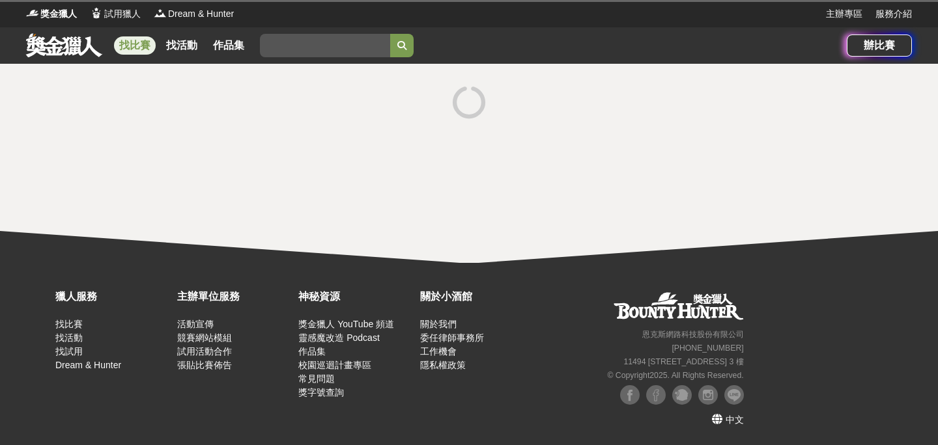 The image size is (938, 445). I want to click on a: 常見問題, so click(317, 379).